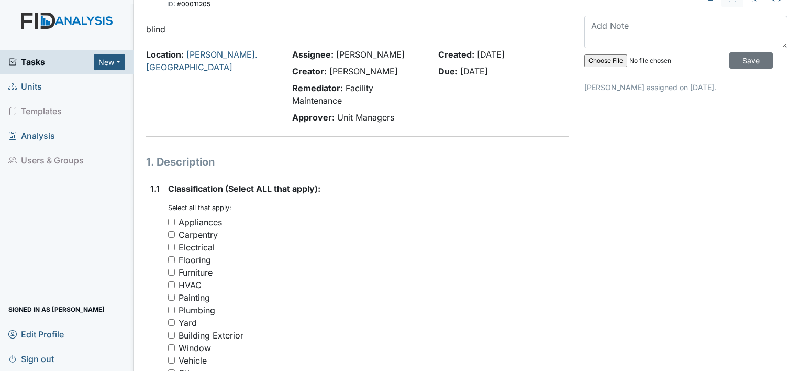  I want to click on div: Painting, so click(194, 298).